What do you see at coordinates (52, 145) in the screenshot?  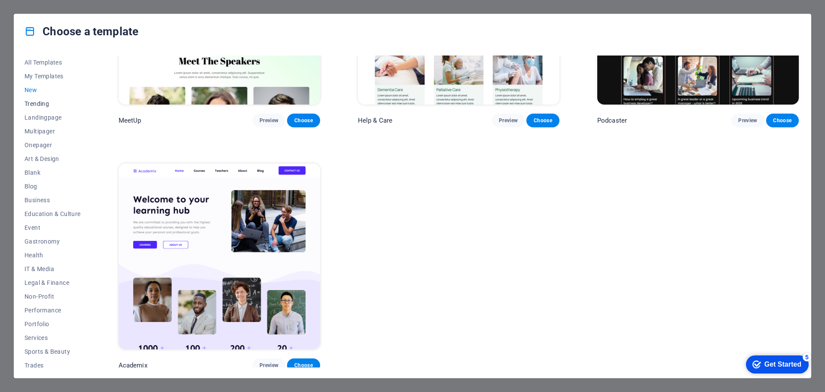 I see `span: Onepager` at bounding box center [52, 145].